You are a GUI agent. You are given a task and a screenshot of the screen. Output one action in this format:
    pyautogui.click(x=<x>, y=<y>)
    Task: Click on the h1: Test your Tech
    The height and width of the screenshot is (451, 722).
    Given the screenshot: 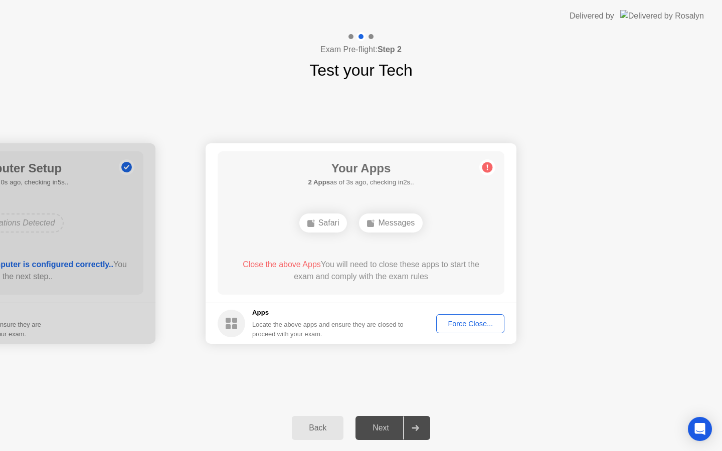 What is the action you would take?
    pyautogui.click(x=361, y=70)
    